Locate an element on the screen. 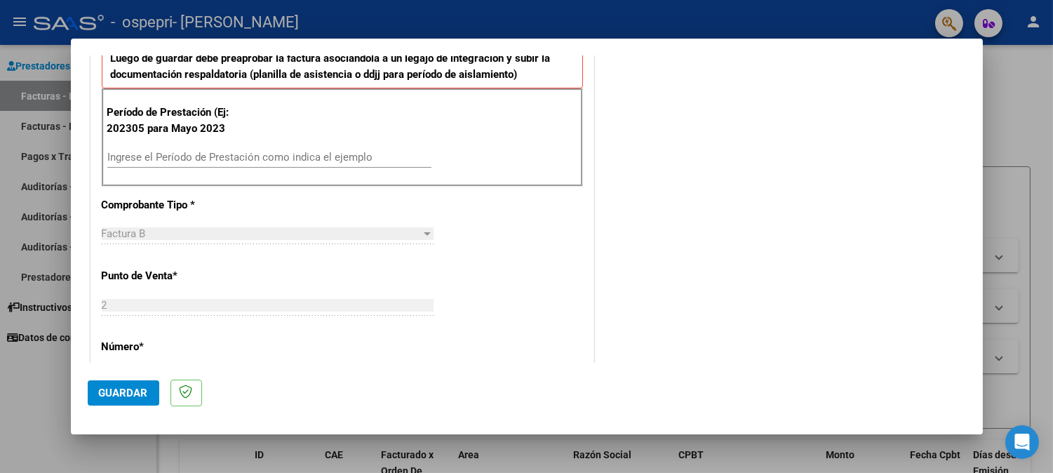 The width and height of the screenshot is (1053, 473). p: Comprobante Tipo * is located at coordinates (174, 205).